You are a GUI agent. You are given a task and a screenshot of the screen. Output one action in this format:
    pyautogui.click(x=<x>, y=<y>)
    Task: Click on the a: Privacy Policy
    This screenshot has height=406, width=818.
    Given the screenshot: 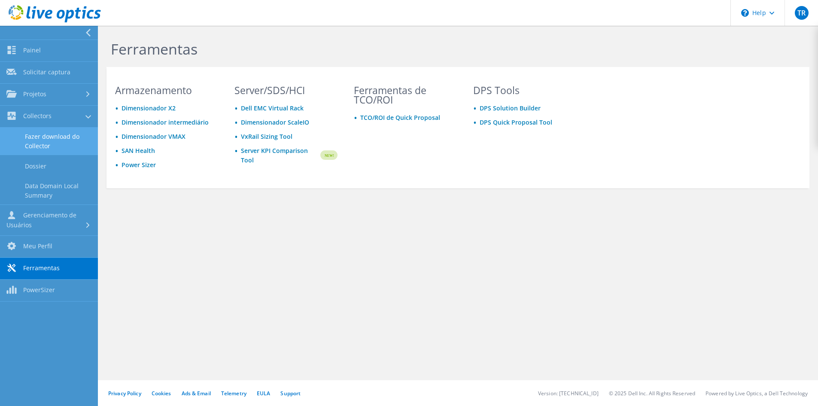 What is the action you would take?
    pyautogui.click(x=125, y=393)
    